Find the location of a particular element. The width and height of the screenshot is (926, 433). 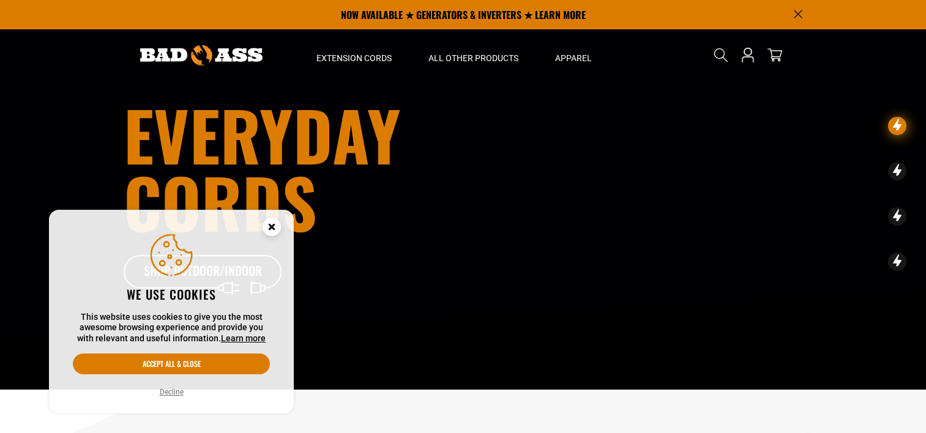

summary: Apparel is located at coordinates (574, 55).